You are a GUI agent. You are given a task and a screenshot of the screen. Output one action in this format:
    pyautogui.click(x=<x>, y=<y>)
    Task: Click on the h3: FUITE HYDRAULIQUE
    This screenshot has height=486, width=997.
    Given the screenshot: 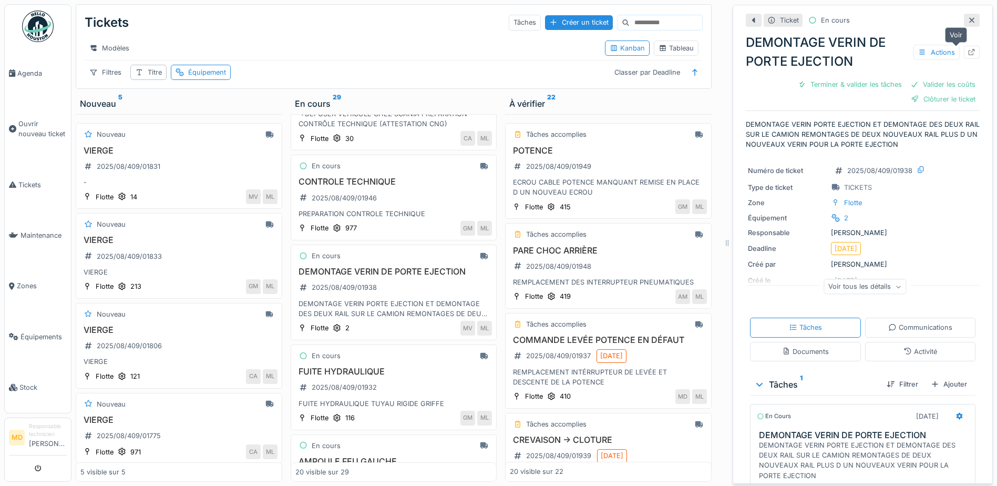 What is the action you would take?
    pyautogui.click(x=394, y=371)
    